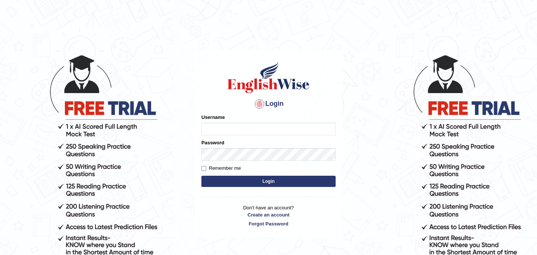 Image resolution: width=537 pixels, height=255 pixels. What do you see at coordinates (269, 214) in the screenshot?
I see `a: Create an account` at bounding box center [269, 214].